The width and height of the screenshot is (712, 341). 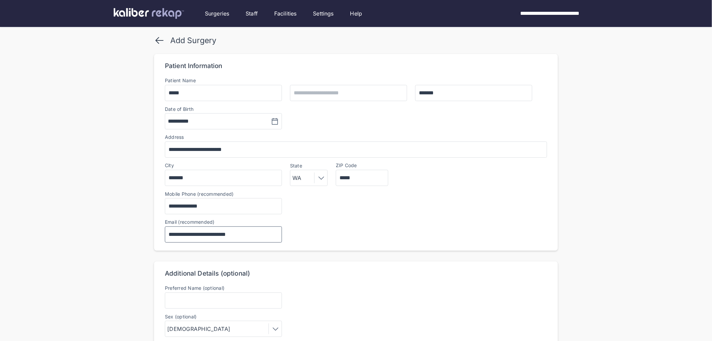 I want to click on div: Help, so click(x=356, y=13).